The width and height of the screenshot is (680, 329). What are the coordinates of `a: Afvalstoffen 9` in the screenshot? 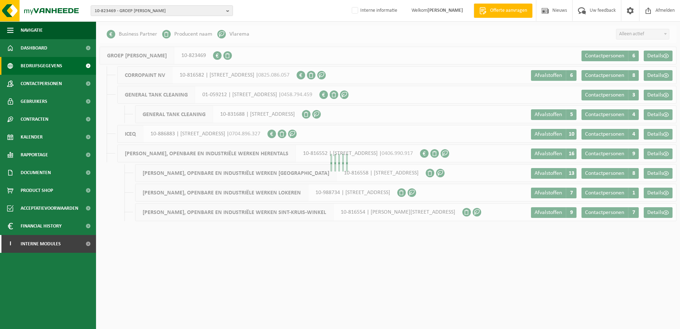 It's located at (554, 212).